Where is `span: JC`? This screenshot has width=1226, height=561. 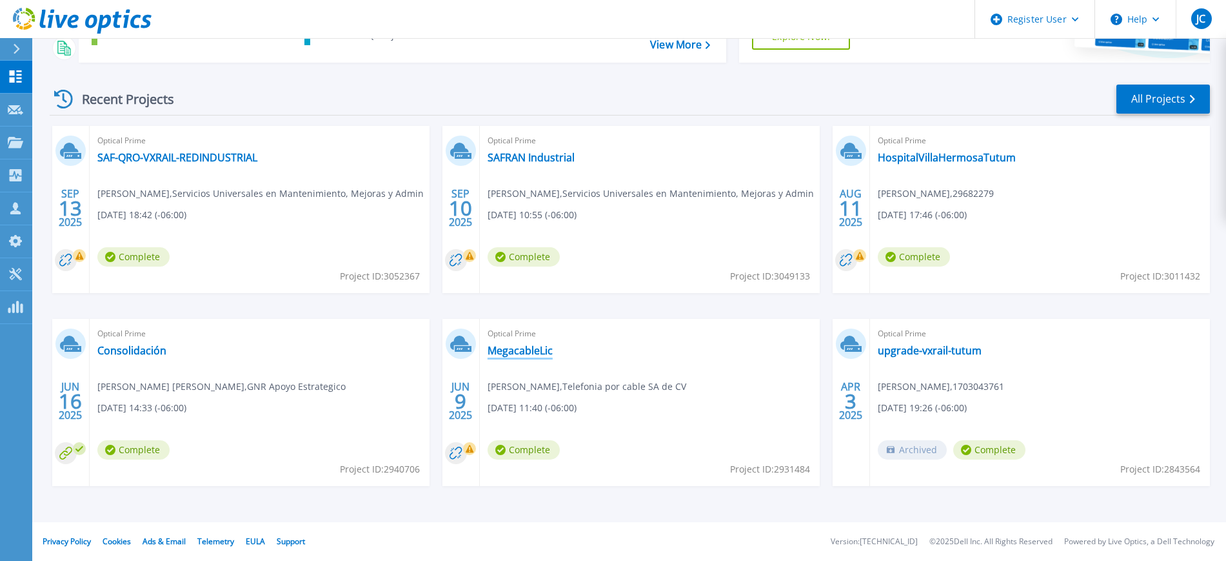
span: JC is located at coordinates (1201, 19).